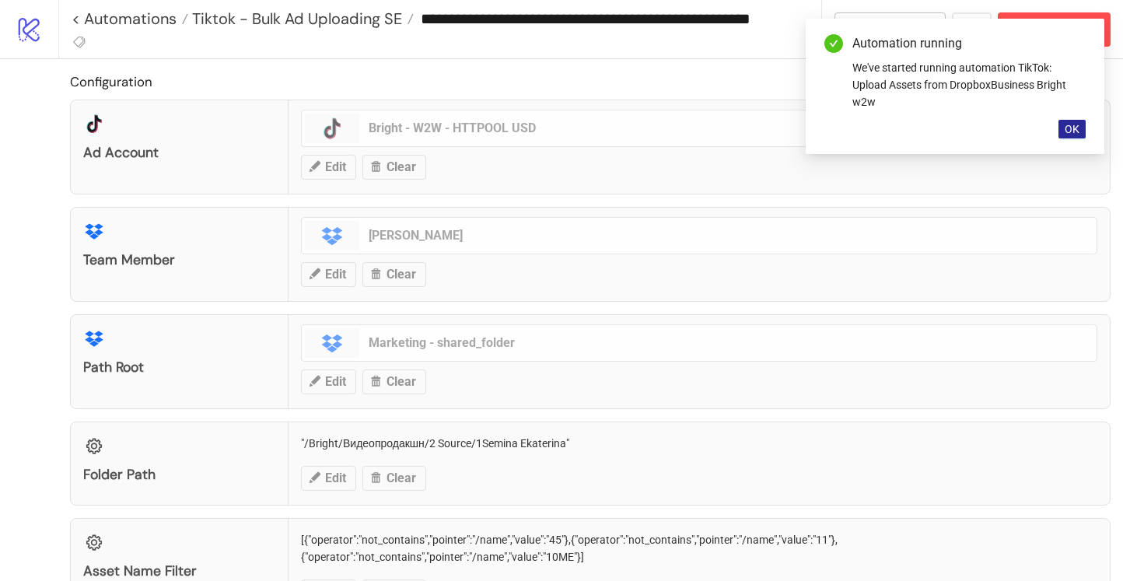  What do you see at coordinates (301, 19) in the screenshot?
I see `a: Tiktok - Bulk Ad Uploading SE` at bounding box center [301, 19].